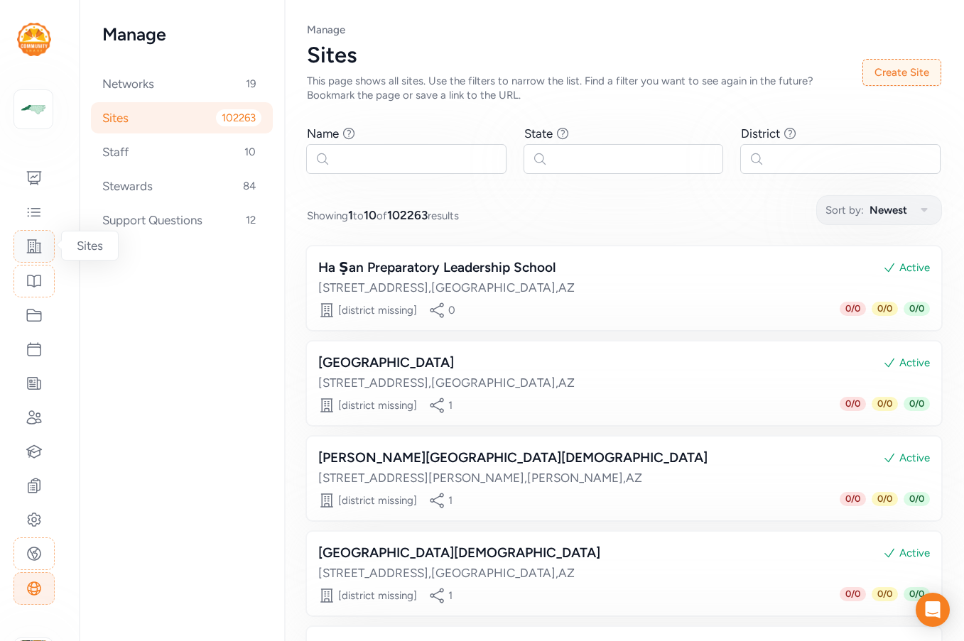 This screenshot has width=964, height=641. I want to click on span: Newest, so click(888, 210).